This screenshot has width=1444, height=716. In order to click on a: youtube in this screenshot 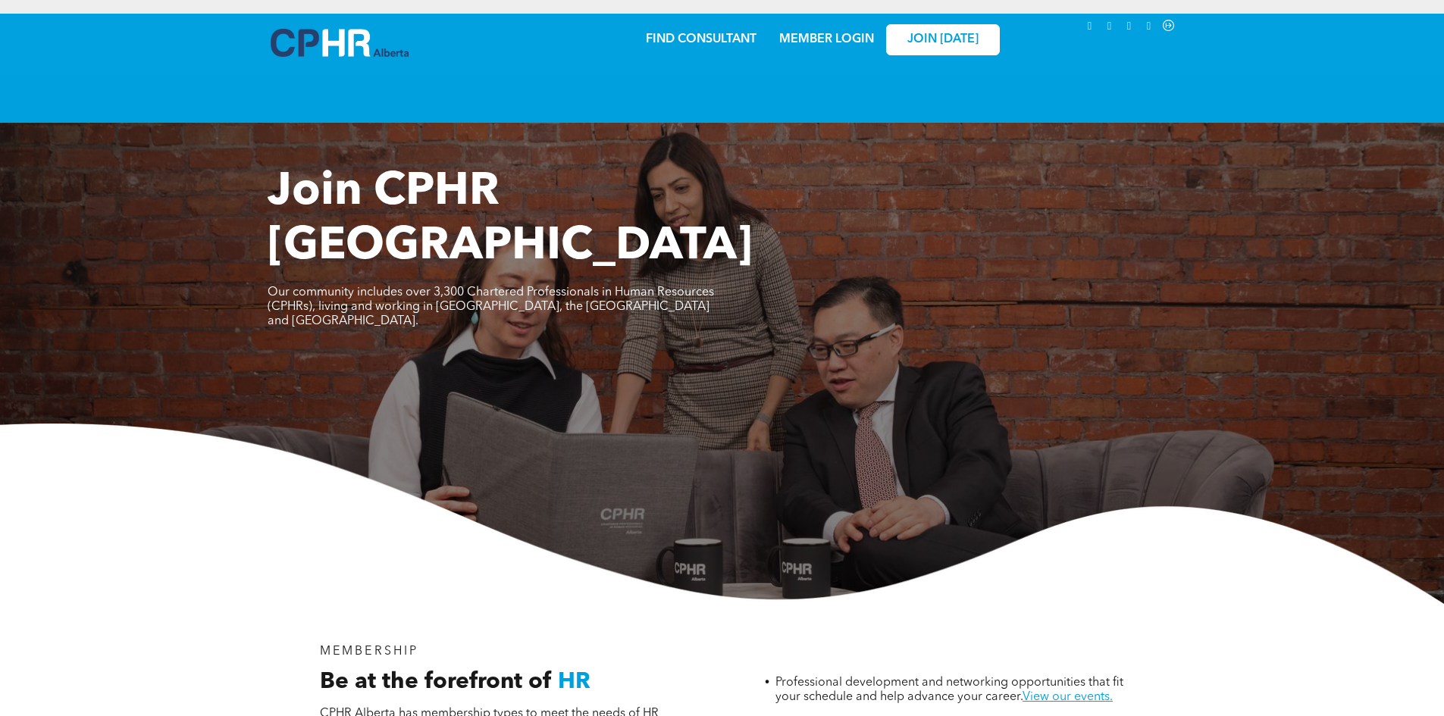, I will do `click(1130, 27)`.